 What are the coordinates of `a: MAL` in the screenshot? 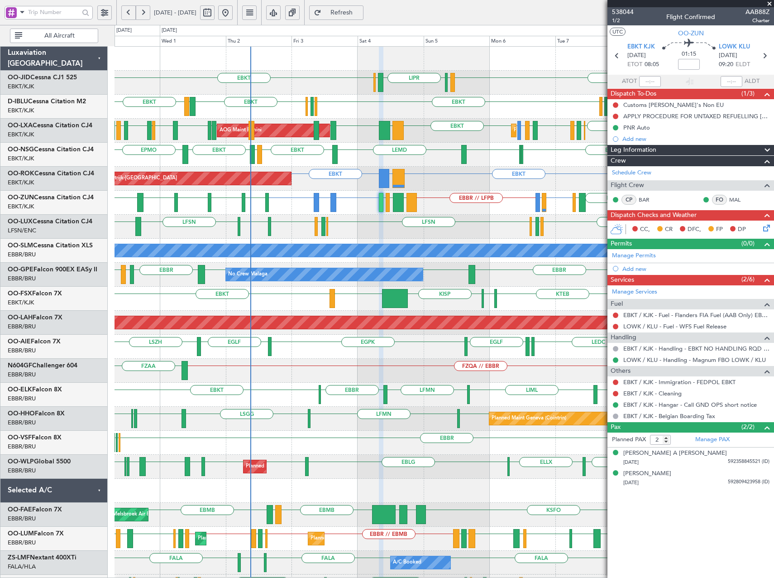 It's located at (739, 200).